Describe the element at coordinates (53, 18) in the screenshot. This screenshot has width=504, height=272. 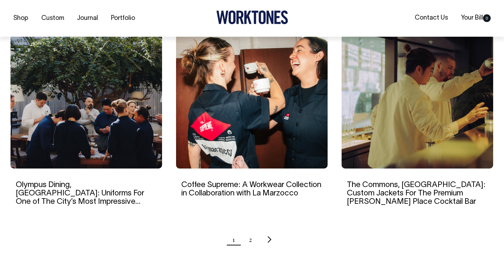
I see `a: Custom` at that location.